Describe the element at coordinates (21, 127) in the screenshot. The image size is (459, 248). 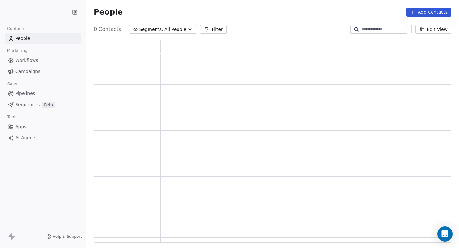
I see `span: Apps` at that location.